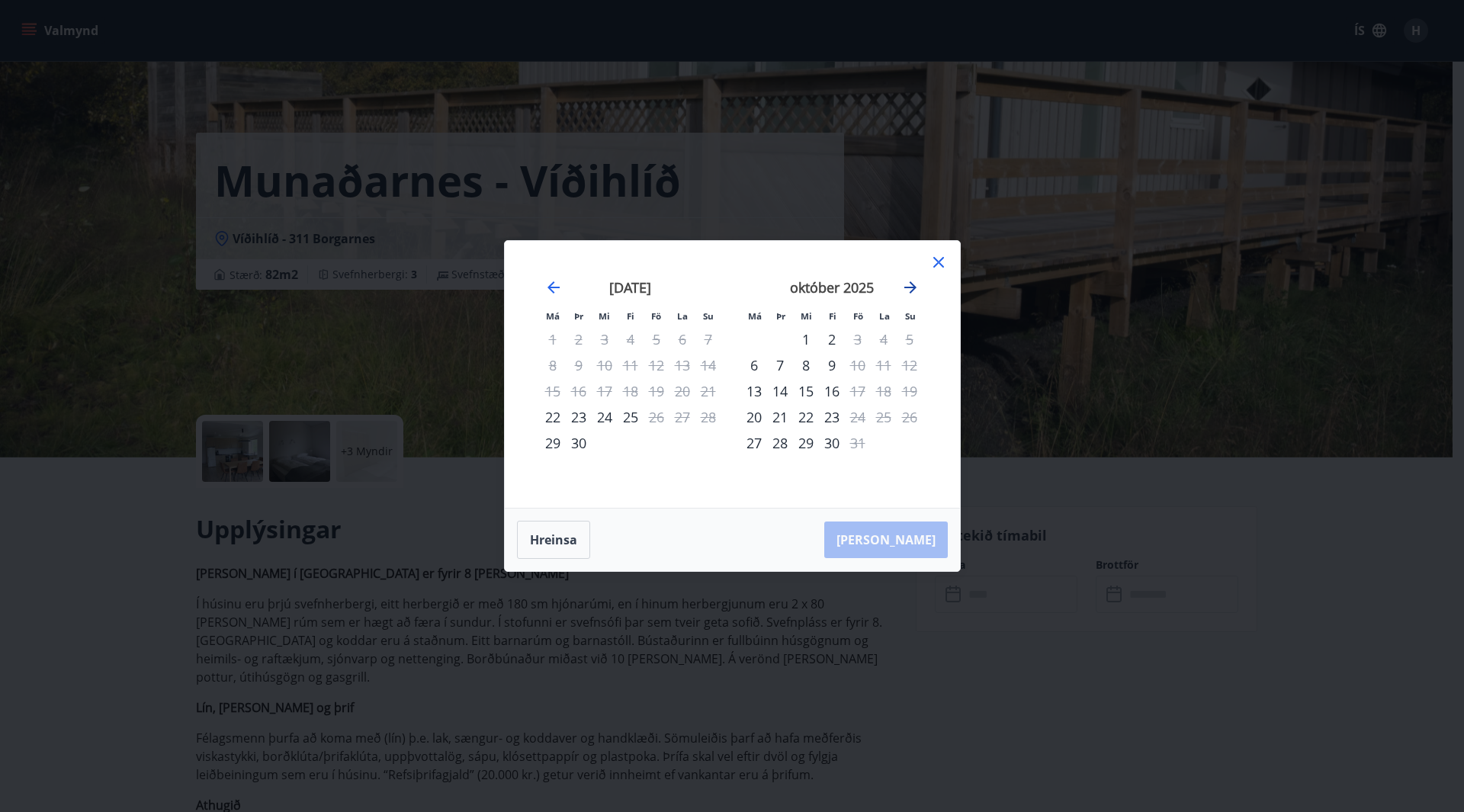 The height and width of the screenshot is (812, 1464). Describe the element at coordinates (884, 365) in the screenshot. I see `td: Not available. laugardagur, 11. október 2025` at that location.